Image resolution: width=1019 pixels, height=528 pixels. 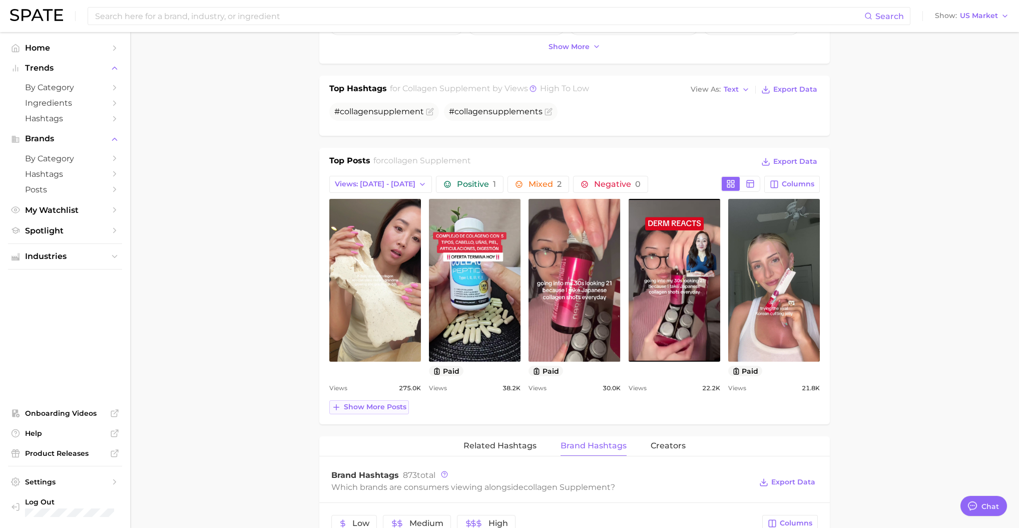 What do you see at coordinates (65, 230) in the screenshot?
I see `a: Spotlight` at bounding box center [65, 230].